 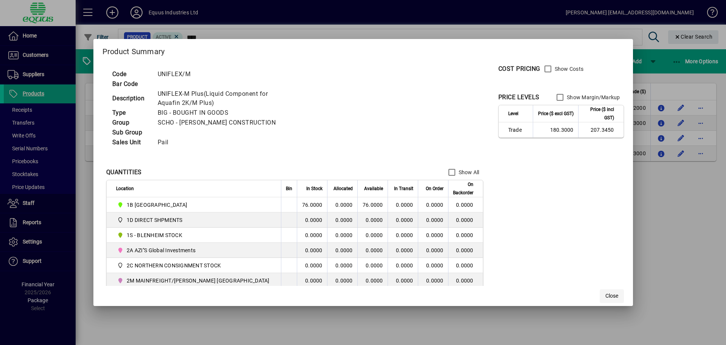 I want to click on span: Close, so click(x=612, y=295).